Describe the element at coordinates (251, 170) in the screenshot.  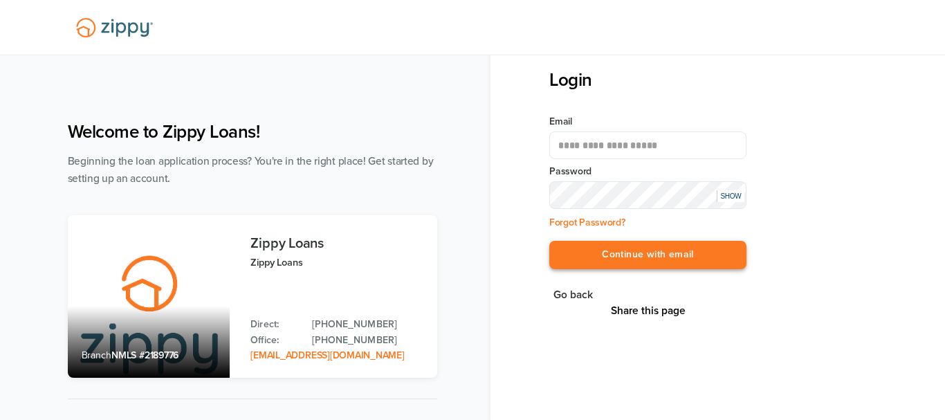
I see `span: Beginning the loan application process? You're in the right place! Get started by setting up an a...` at that location.